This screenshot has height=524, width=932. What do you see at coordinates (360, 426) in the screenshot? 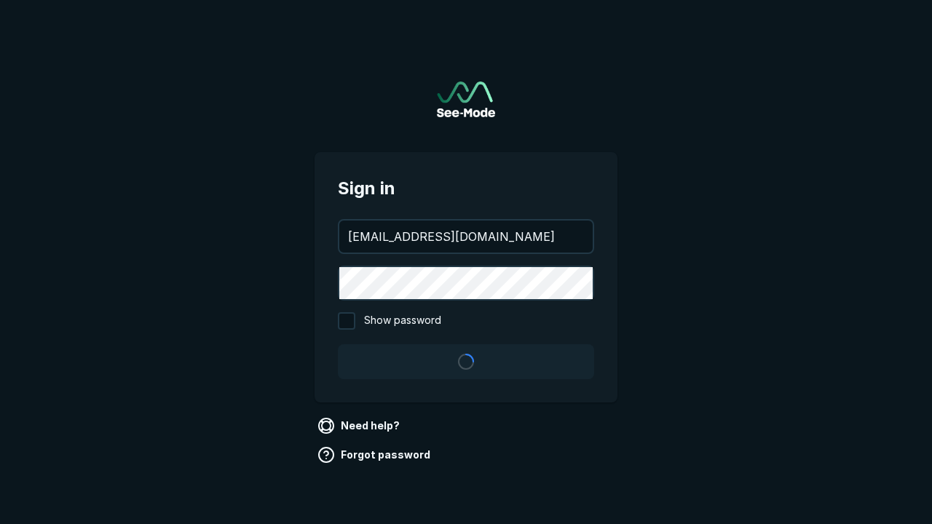
I see `a: Need help?` at bounding box center [360, 426].